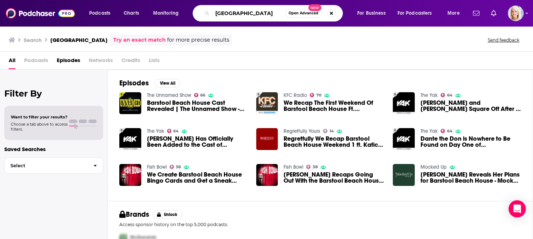 Image resolution: width=533 pixels, height=239 pixels. Describe the element at coordinates (200, 95) in the screenshot. I see `a: 66` at that location.